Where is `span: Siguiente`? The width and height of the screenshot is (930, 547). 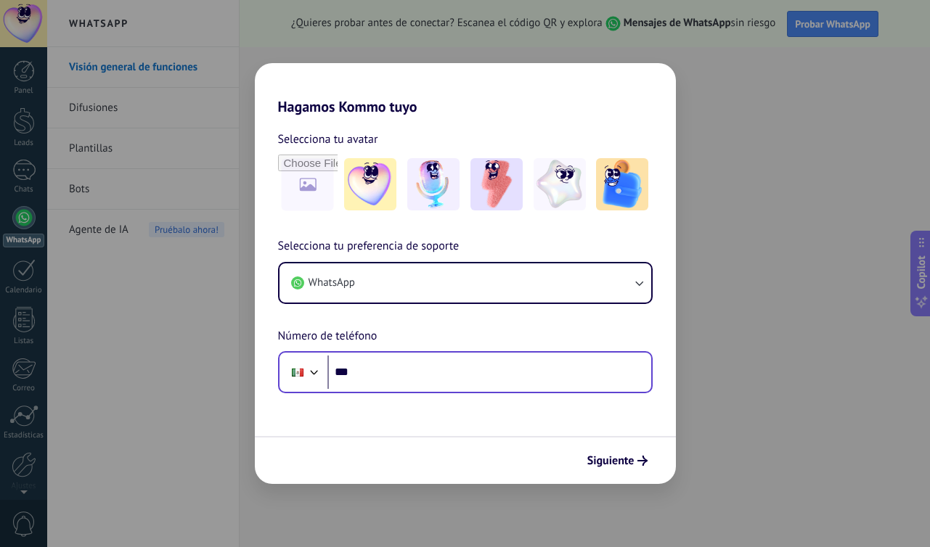
span: Siguiente is located at coordinates (610, 461).